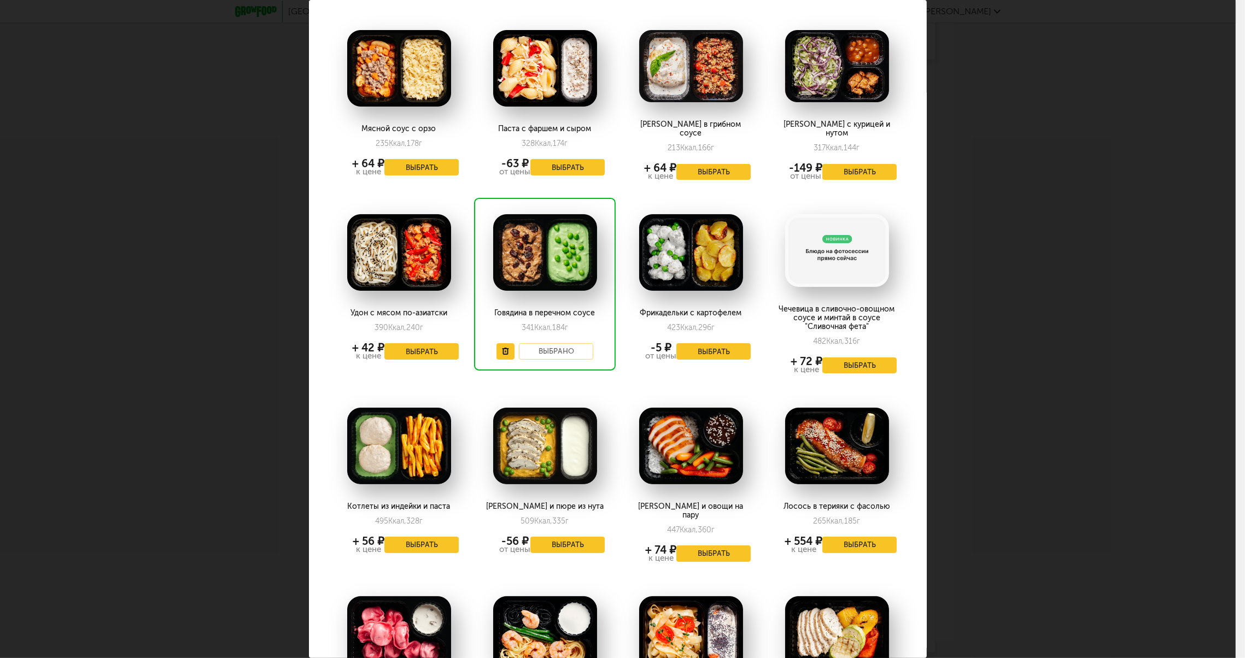 Image resolution: width=1245 pixels, height=658 pixels. What do you see at coordinates (545, 521) in the screenshot?
I see `div: 509 335` at bounding box center [545, 521].